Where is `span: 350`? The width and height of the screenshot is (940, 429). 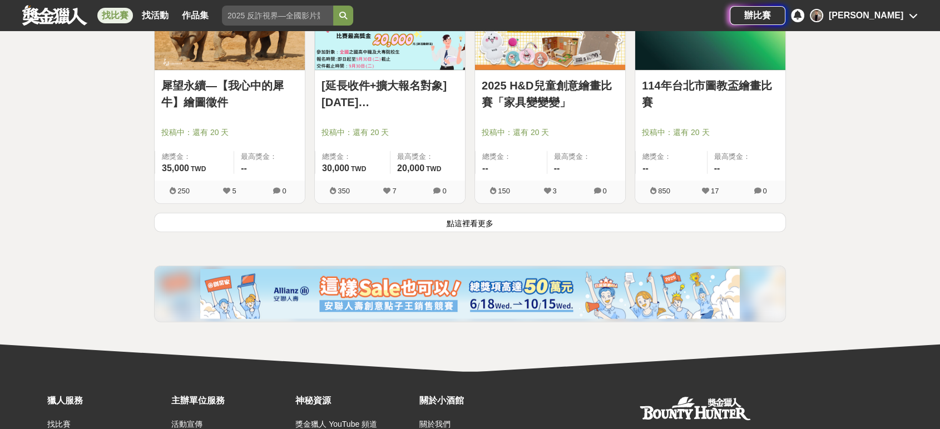
span: 350 is located at coordinates (344, 191).